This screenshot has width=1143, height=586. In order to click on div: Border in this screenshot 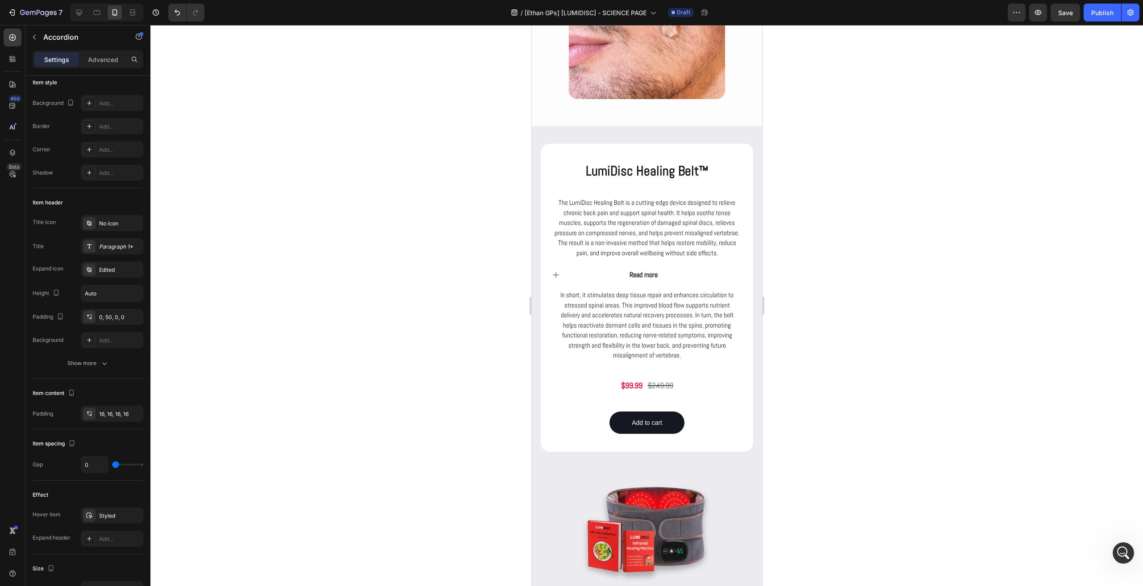, I will do `click(41, 126)`.